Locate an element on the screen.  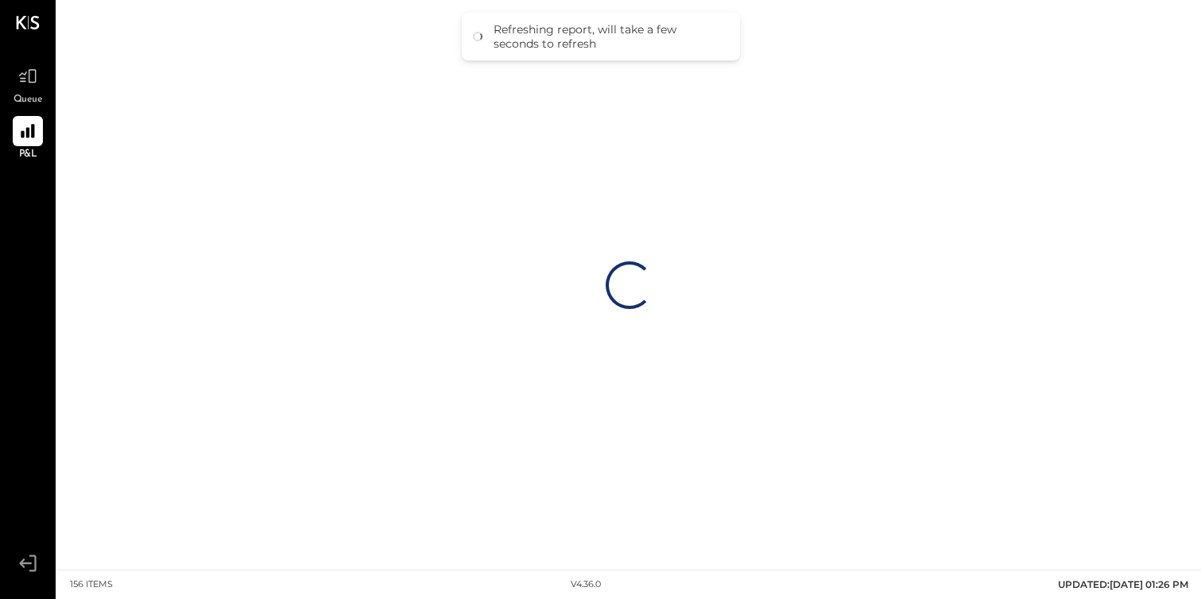
div: Refreshing report, will take a few seconds to refresh is located at coordinates (609, 37).